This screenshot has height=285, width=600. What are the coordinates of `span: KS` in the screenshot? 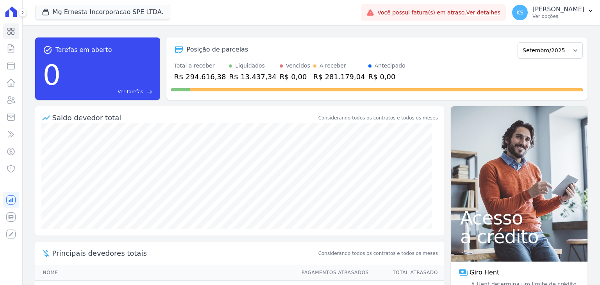 It's located at (520, 13).